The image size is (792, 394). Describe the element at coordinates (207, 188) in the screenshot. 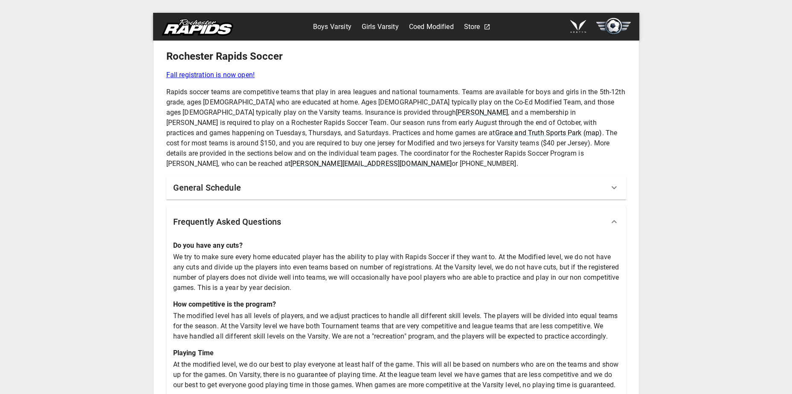

I see `h6: General Schedule` at that location.